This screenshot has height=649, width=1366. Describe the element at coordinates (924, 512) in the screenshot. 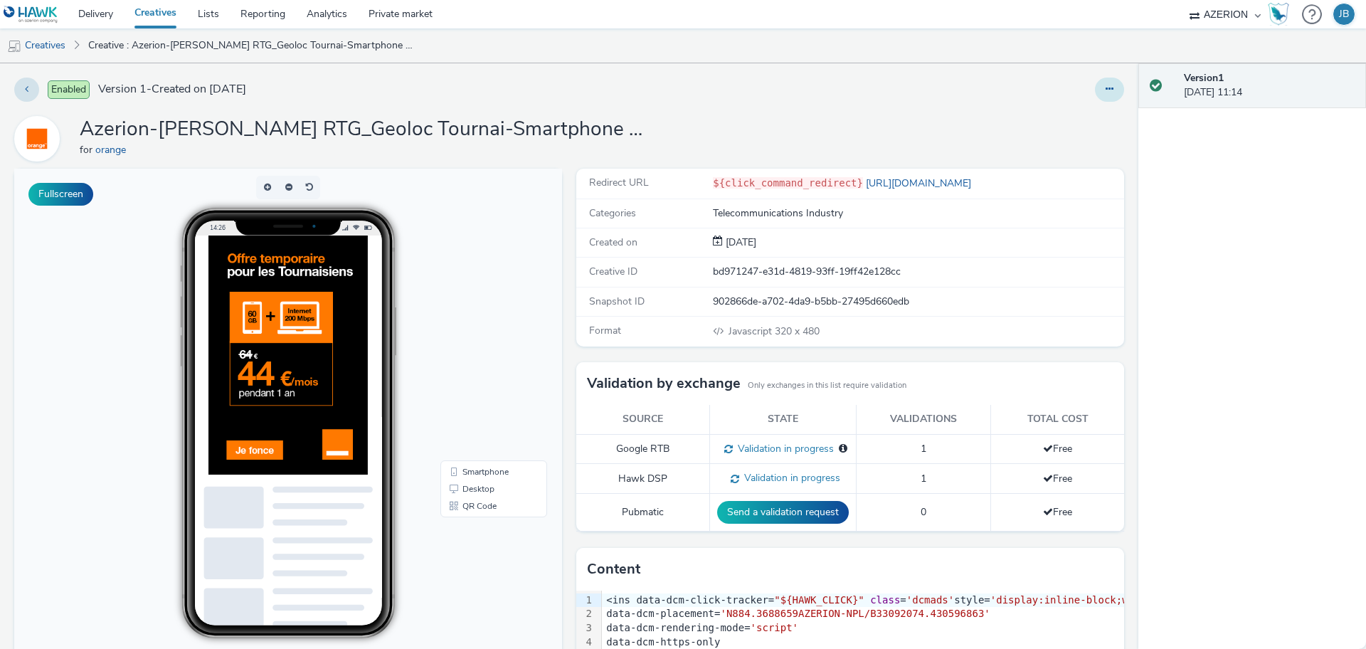

I see `span: 0` at that location.